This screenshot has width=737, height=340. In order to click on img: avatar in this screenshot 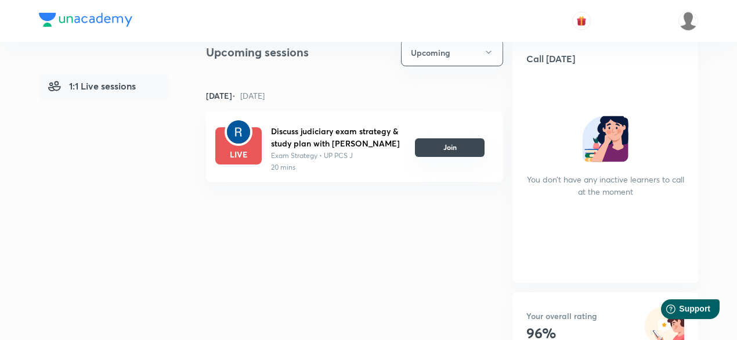, I will do `click(582, 21)`.